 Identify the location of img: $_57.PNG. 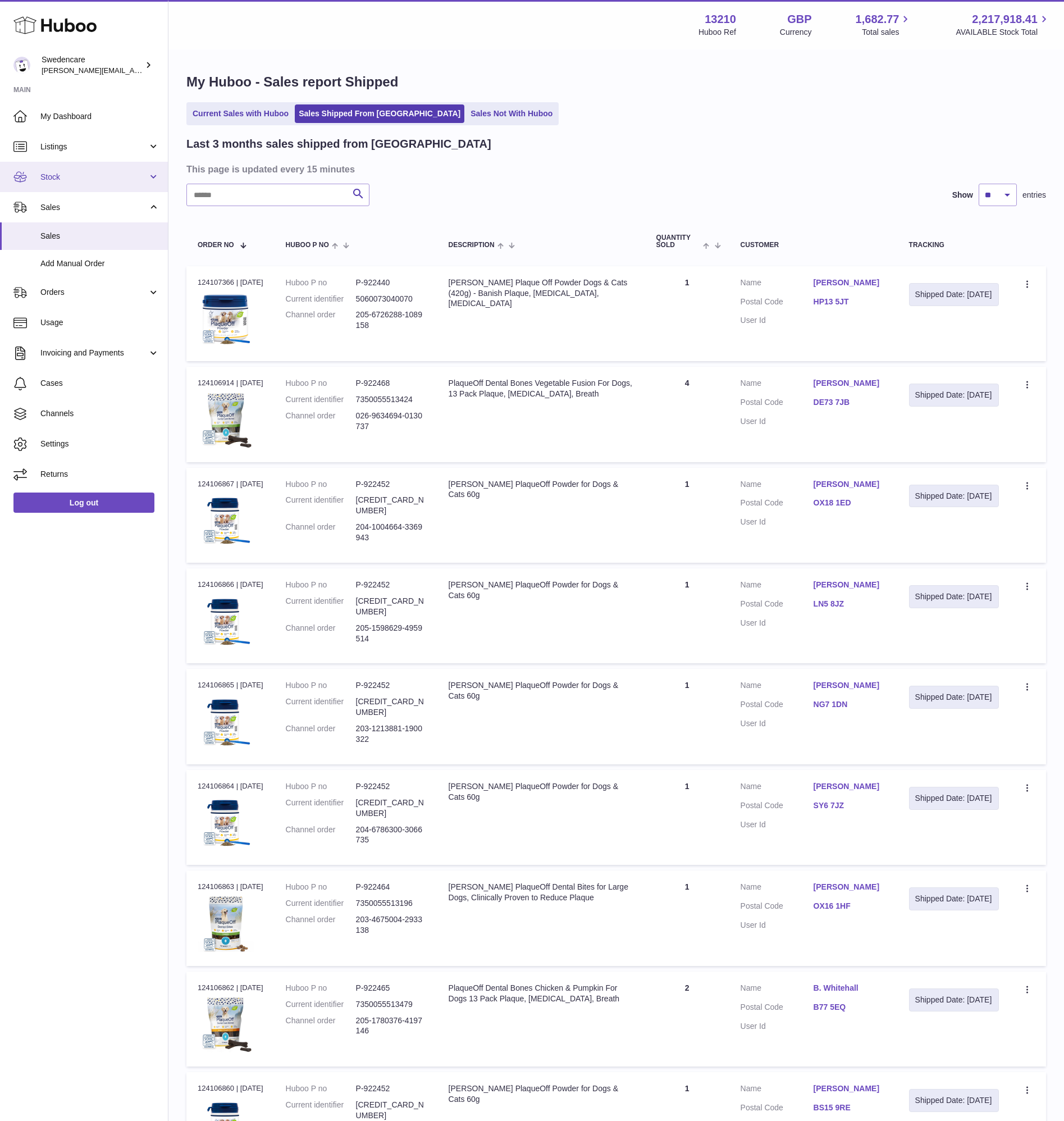
(226, 319).